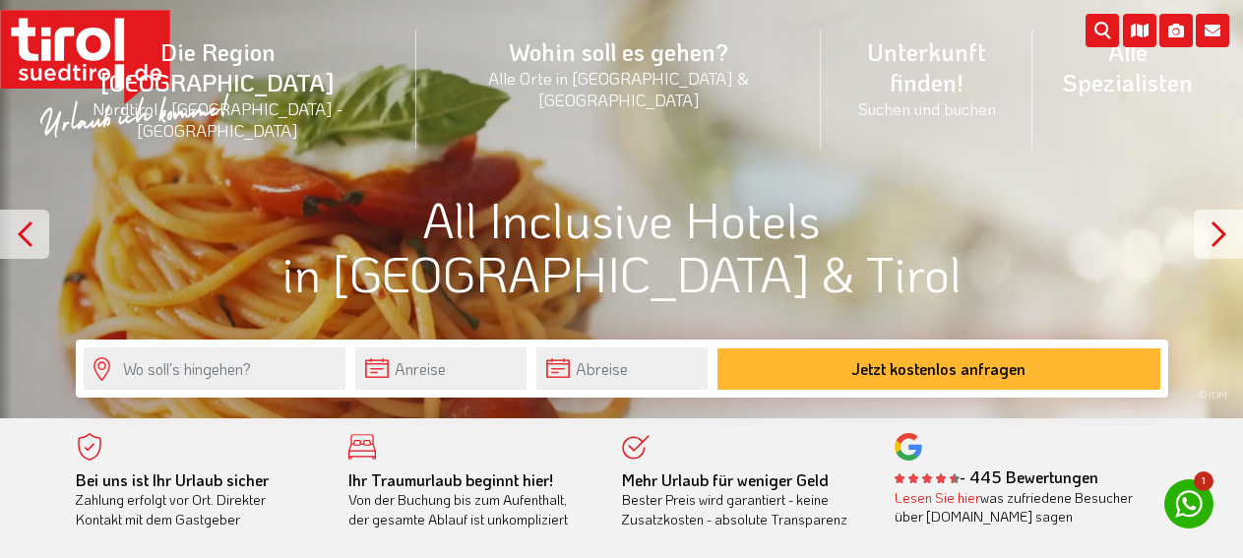  What do you see at coordinates (1189, 504) in the screenshot?
I see `a: 1` at bounding box center [1189, 504].